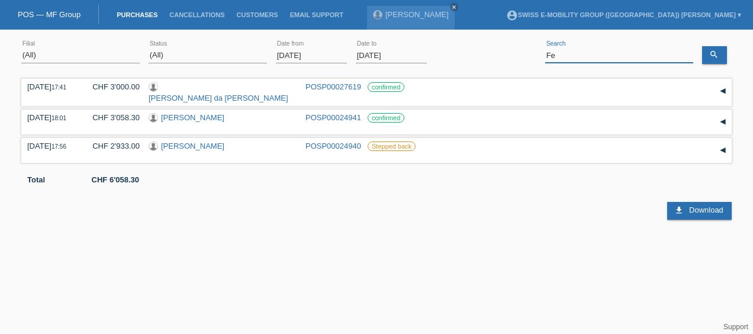 This screenshot has height=334, width=753. I want to click on span: 17:41, so click(59, 87).